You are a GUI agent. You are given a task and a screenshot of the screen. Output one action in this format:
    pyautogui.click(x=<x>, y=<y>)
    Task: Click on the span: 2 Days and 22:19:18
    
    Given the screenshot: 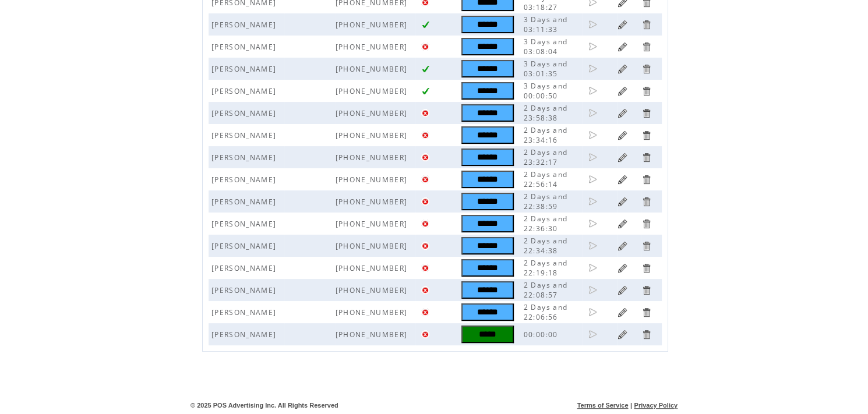 What is the action you would take?
    pyautogui.click(x=545, y=268)
    